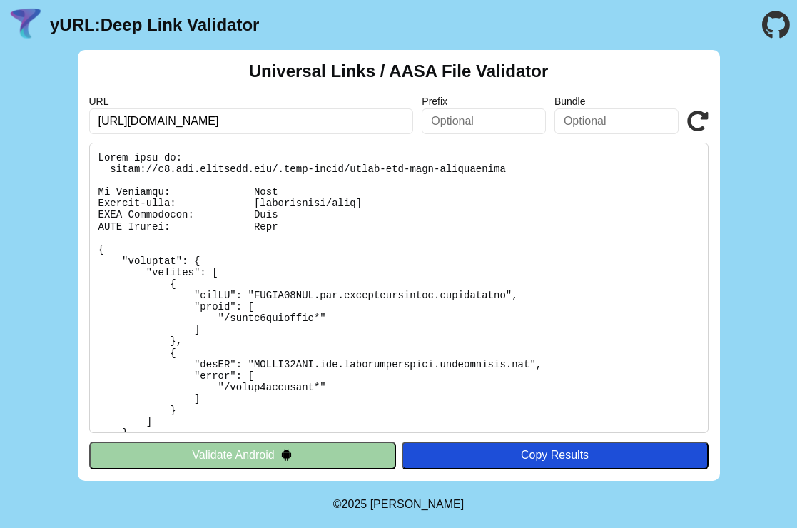  What do you see at coordinates (286, 454) in the screenshot?
I see `img: droidIcon.svg` at bounding box center [286, 454].